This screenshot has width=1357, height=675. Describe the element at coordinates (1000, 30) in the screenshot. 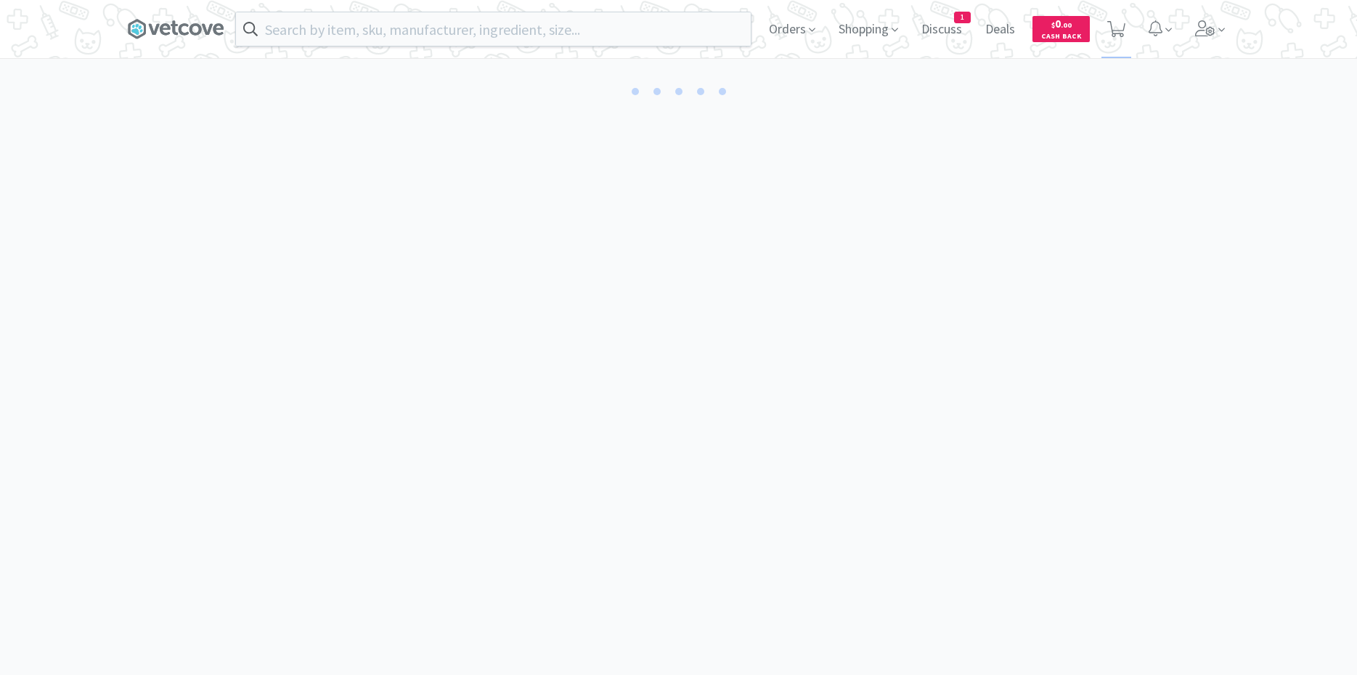

I see `a: Deals` at that location.